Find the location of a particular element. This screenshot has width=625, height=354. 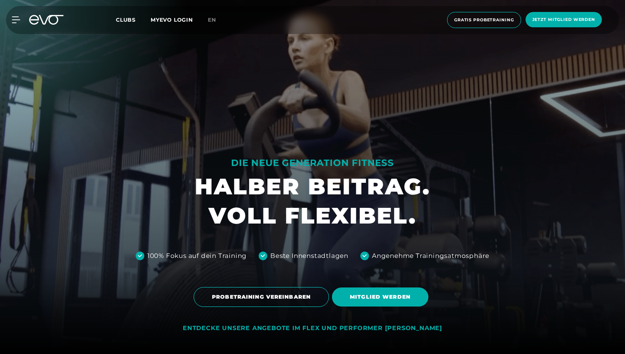

div: 100% Fokus auf dein Training is located at coordinates (197, 256).